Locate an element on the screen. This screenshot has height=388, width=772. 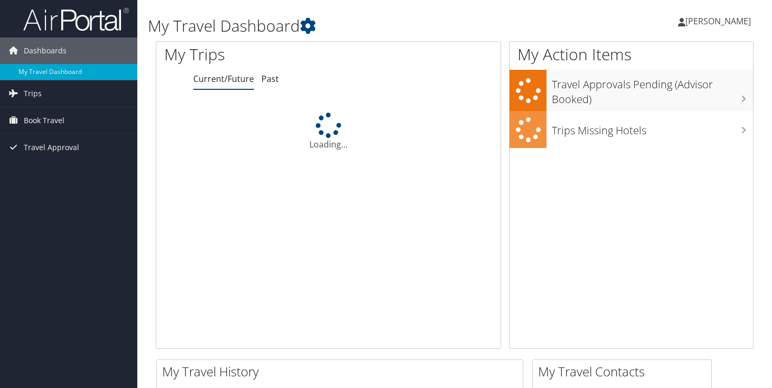
span: Trips is located at coordinates (33, 93).